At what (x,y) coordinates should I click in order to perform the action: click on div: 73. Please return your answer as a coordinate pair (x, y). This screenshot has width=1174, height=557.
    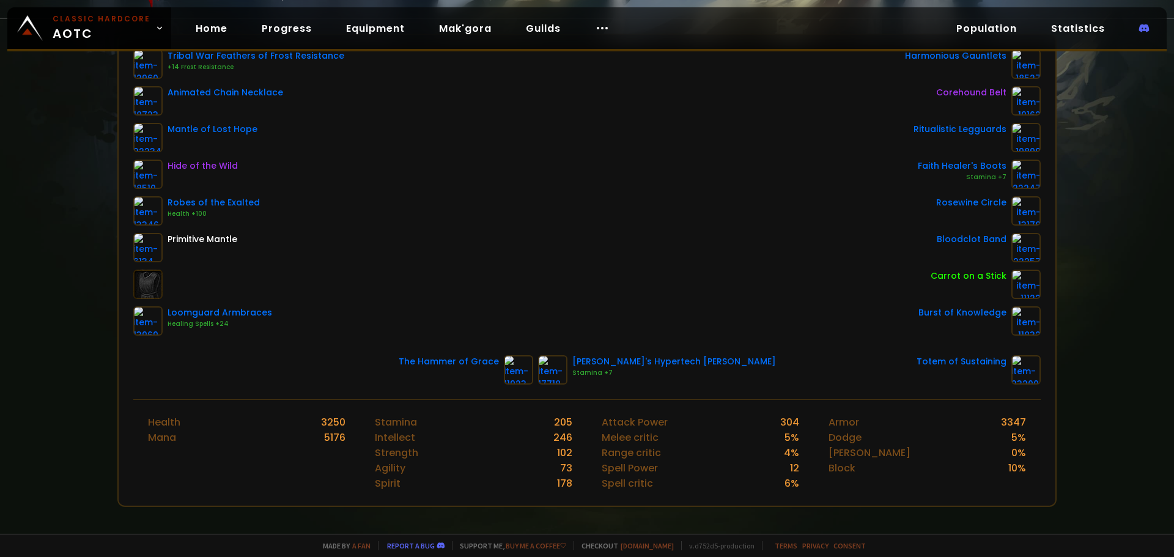
    Looking at the image, I should click on (566, 468).